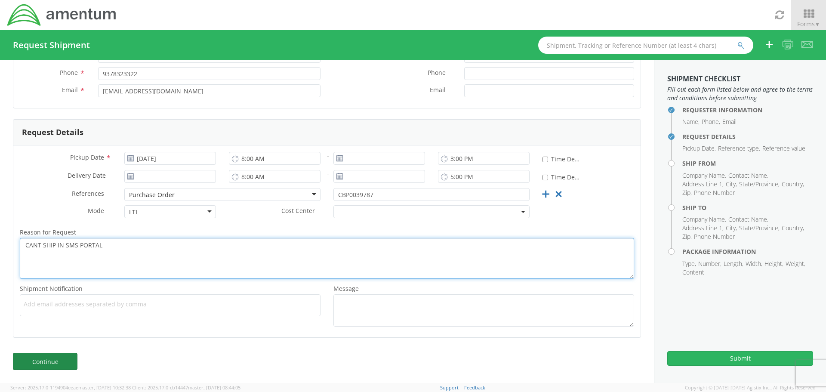 The image size is (826, 392). I want to click on input: Shipment, Tracking or Reference Number (at least 4 chars), so click(645, 45).